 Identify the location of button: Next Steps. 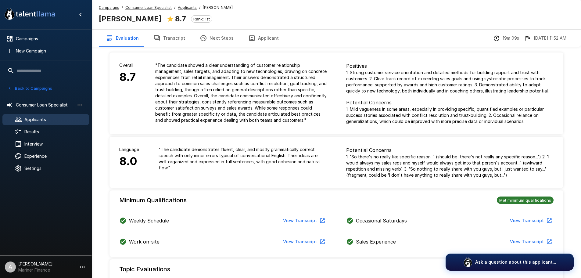
(216, 38).